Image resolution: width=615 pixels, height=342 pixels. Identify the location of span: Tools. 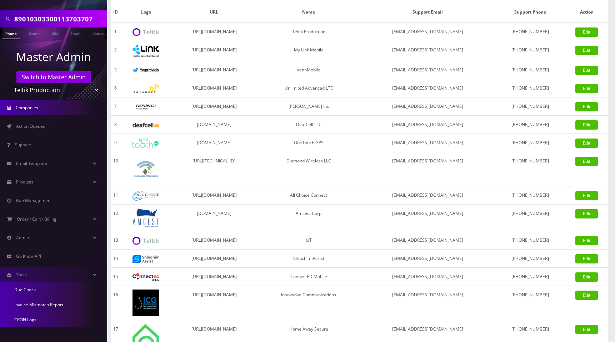
(21, 275).